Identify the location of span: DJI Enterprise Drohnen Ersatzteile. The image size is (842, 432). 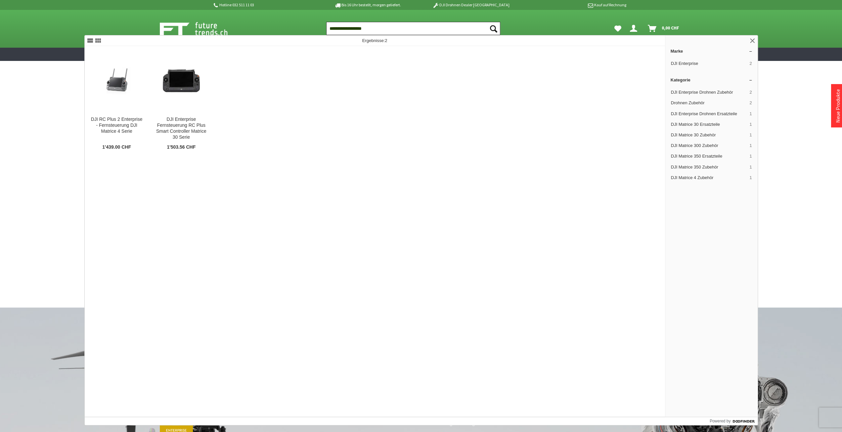
(709, 114).